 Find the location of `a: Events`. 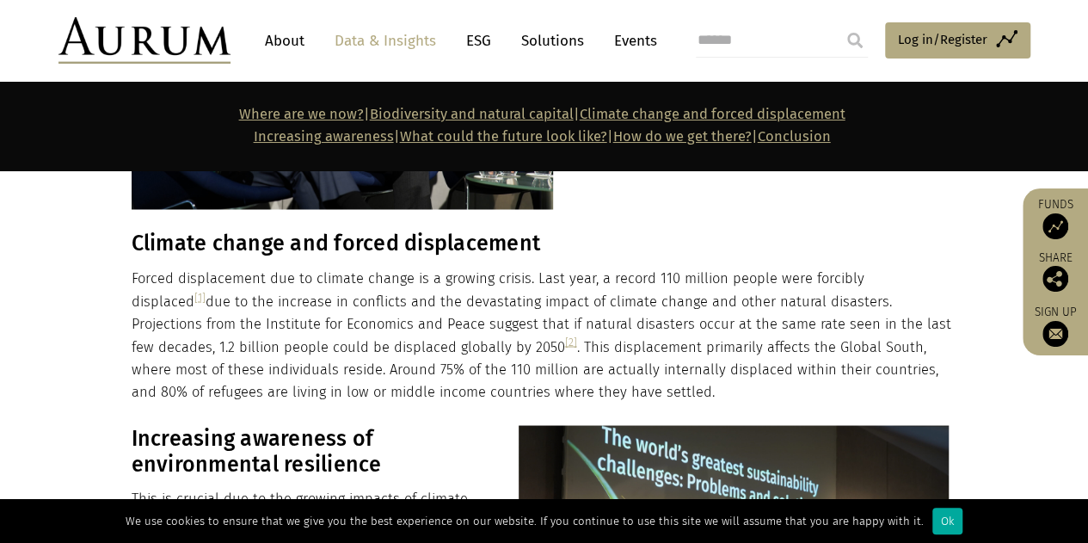

a: Events is located at coordinates (631, 40).